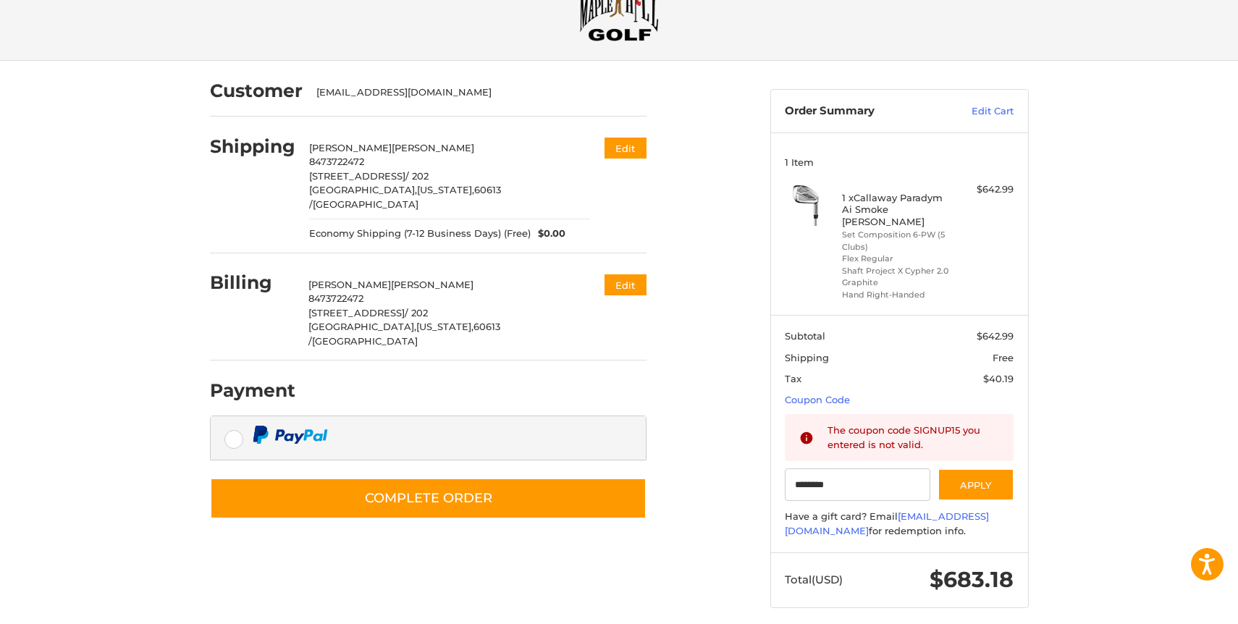 This screenshot has height=624, width=1238. What do you see at coordinates (897, 258) in the screenshot?
I see `li: Flex Regular` at bounding box center [897, 258].